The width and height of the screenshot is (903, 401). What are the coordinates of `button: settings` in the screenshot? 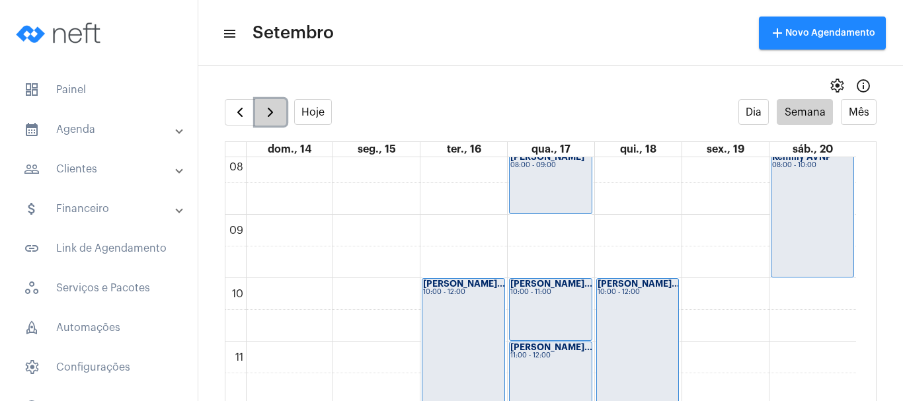 It's located at (837, 86).